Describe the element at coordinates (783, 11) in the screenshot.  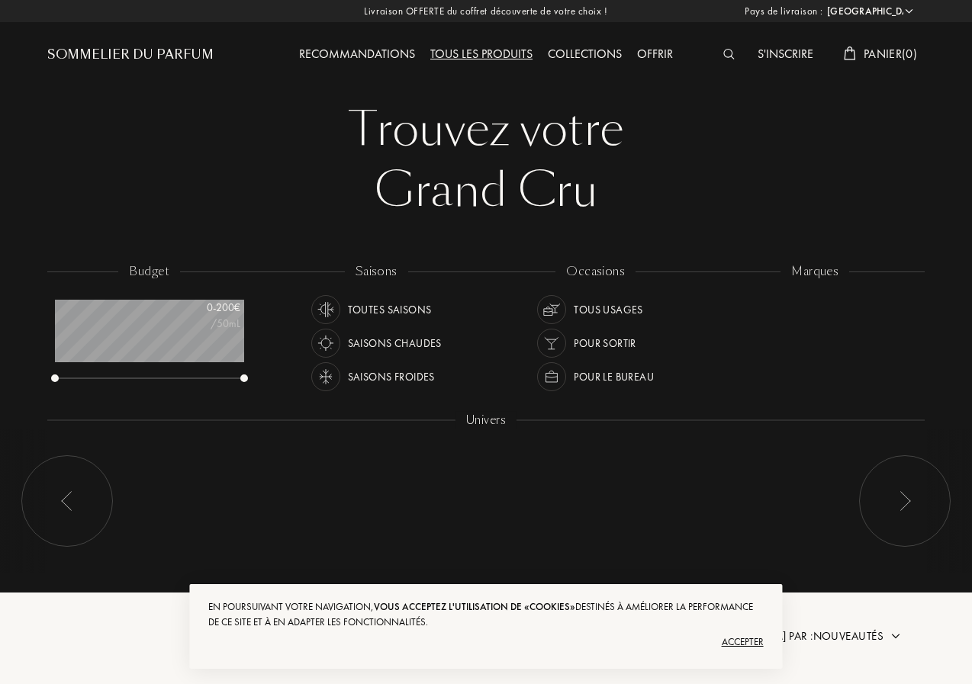
I see `span: Pays de livraison :` at that location.